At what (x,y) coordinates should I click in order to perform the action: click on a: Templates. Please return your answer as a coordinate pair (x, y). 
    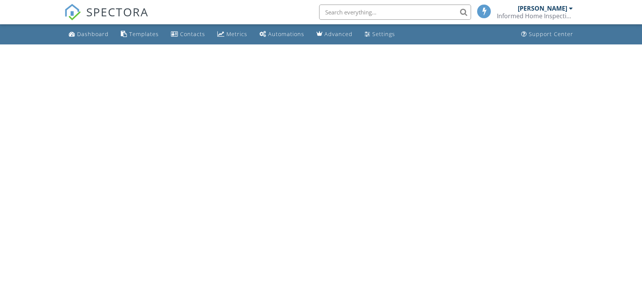
    Looking at the image, I should click on (140, 34).